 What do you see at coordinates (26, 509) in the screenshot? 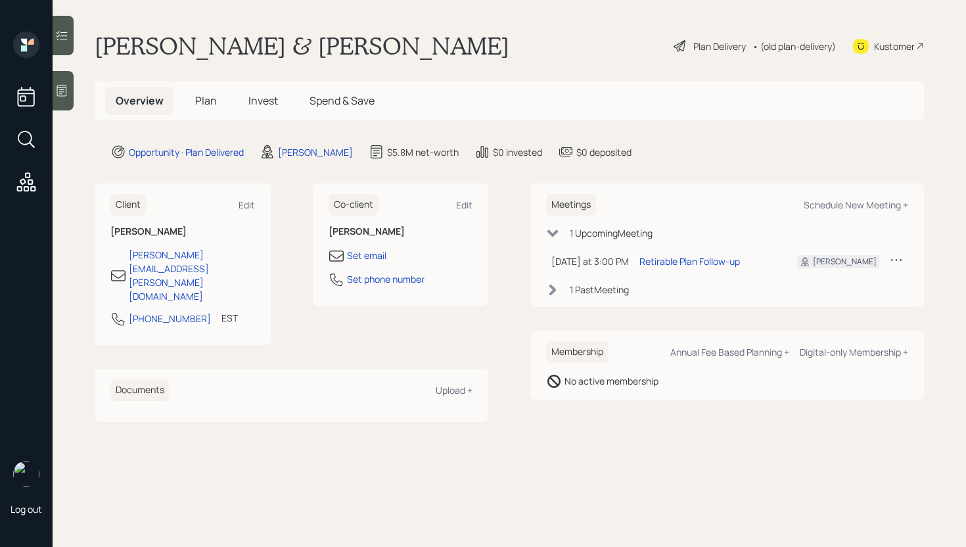
I see `div: Log out` at bounding box center [26, 509].